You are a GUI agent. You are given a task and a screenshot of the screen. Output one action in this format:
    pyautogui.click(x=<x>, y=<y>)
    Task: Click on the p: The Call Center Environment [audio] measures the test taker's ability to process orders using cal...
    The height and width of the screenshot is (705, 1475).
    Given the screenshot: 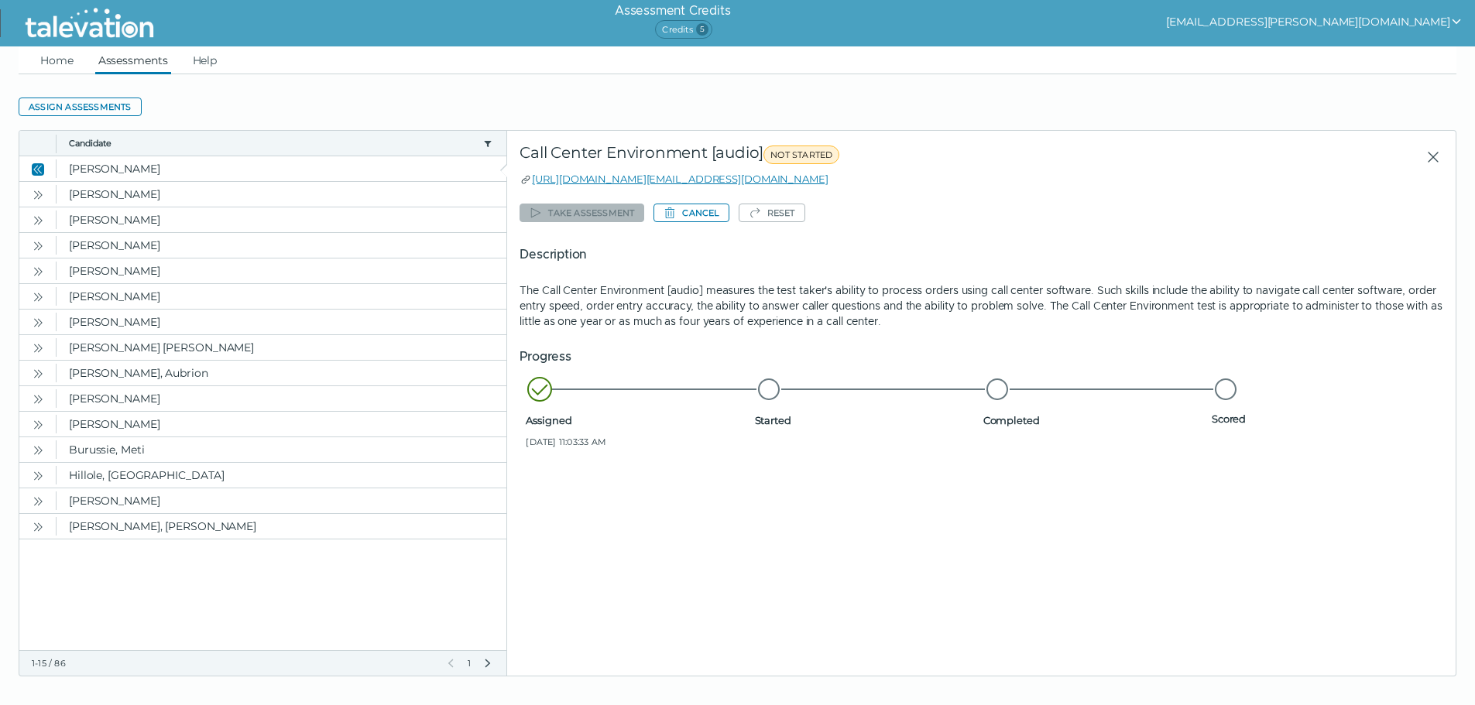 What is the action you would take?
    pyautogui.click(x=981, y=306)
    